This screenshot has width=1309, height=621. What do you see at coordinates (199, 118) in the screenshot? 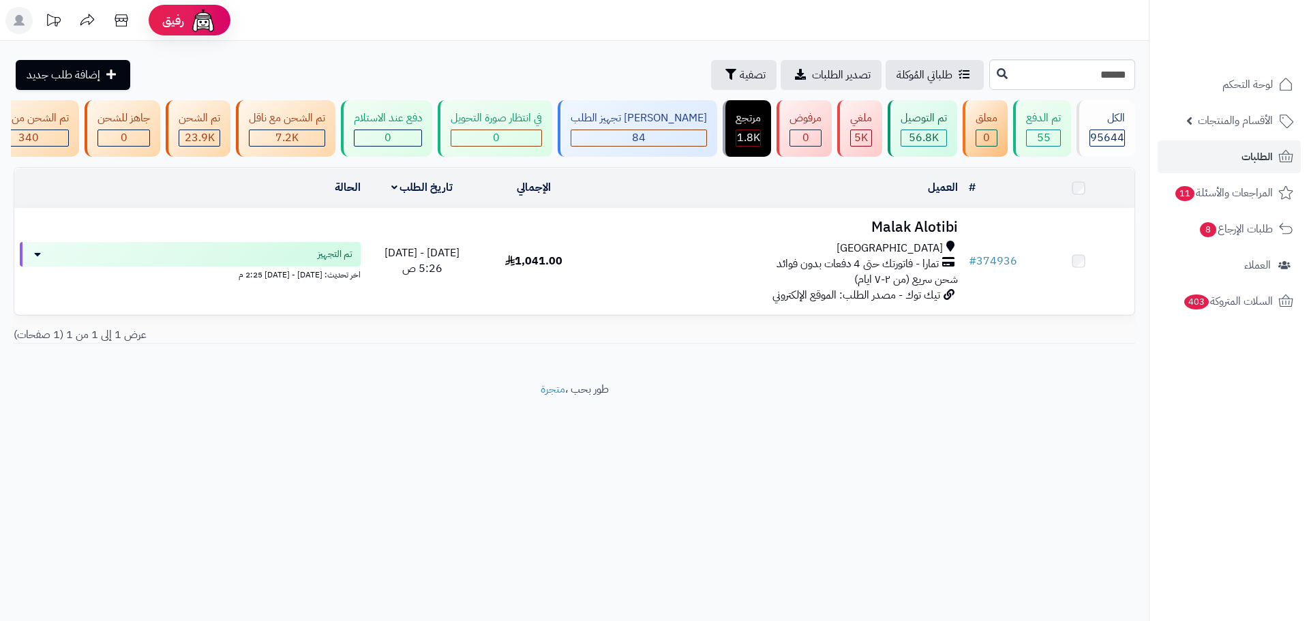
I see `div: تم الشحن` at bounding box center [199, 118].